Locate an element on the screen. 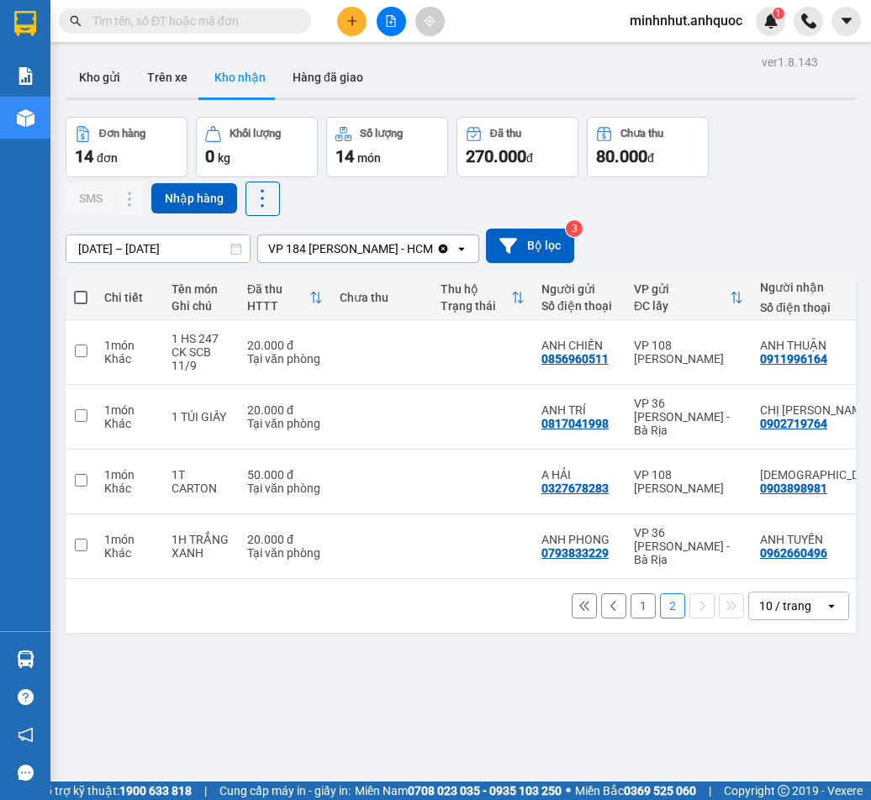 The image size is (871, 800). span: kg is located at coordinates (224, 158).